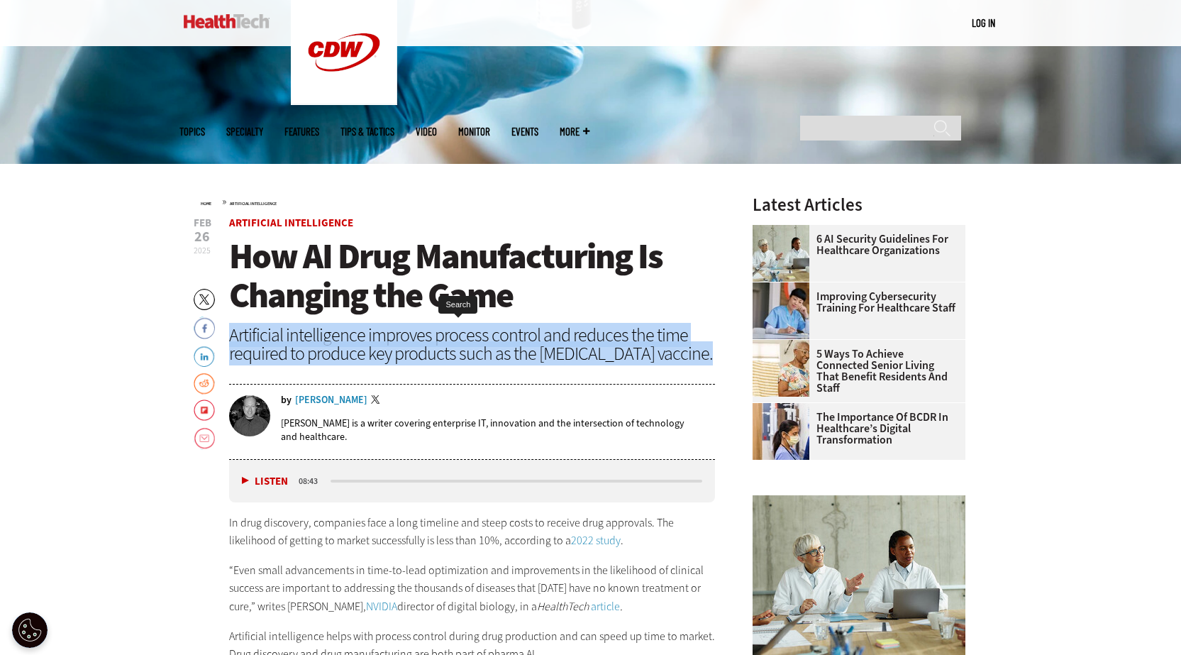 Image resolution: width=1181 pixels, height=655 pixels. Describe the element at coordinates (202, 237) in the screenshot. I see `span: 26` at that location.